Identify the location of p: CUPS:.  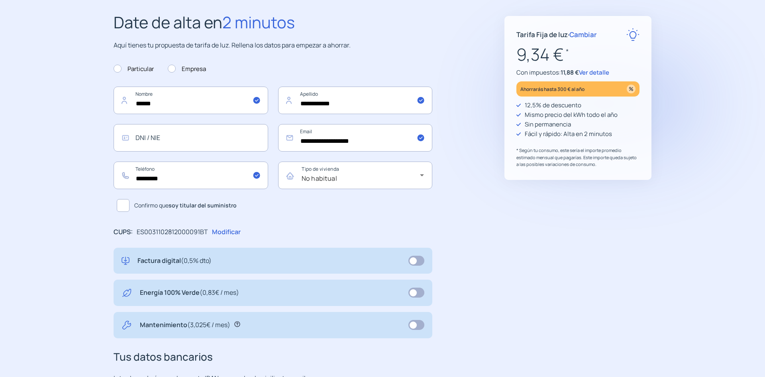
(123, 232).